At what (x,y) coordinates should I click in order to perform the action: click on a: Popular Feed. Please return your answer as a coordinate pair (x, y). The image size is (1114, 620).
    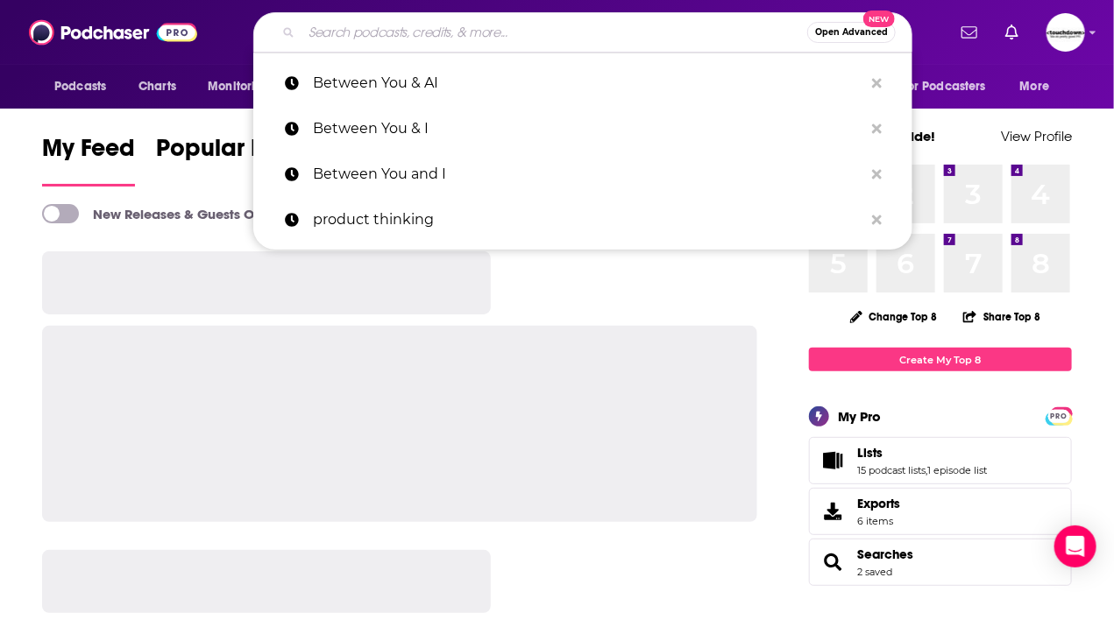
    Looking at the image, I should click on (230, 159).